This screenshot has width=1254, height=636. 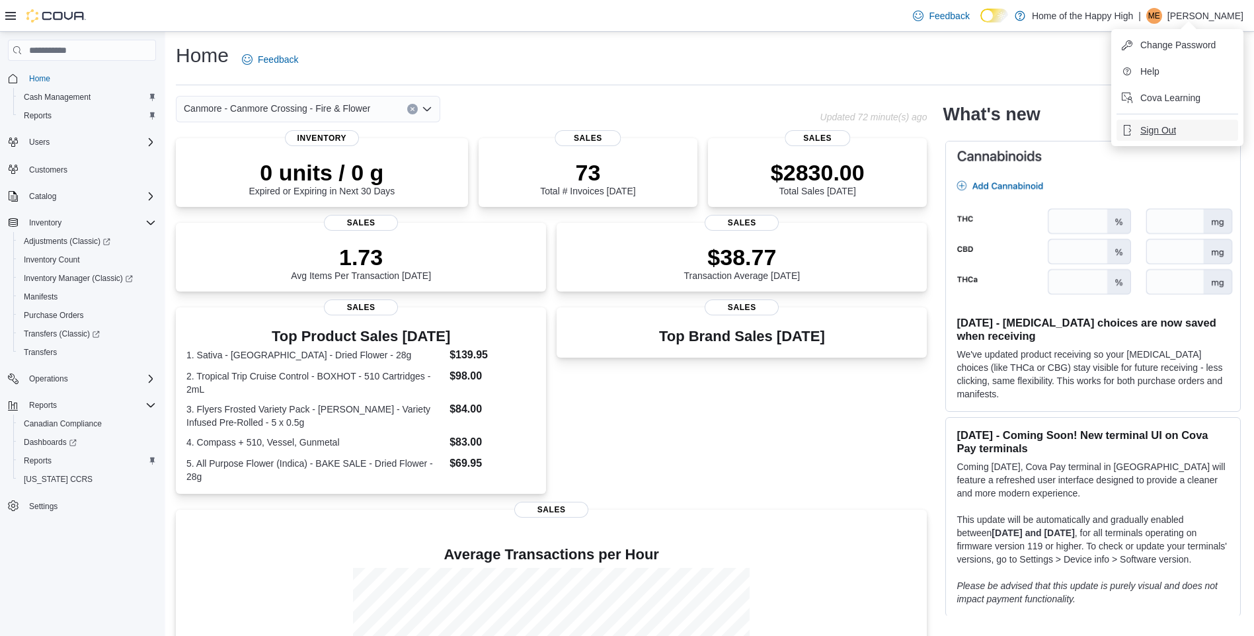 I want to click on a: Settings, so click(x=43, y=506).